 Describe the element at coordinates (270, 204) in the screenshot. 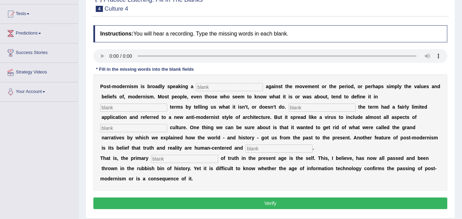

I see `button: Verify` at that location.